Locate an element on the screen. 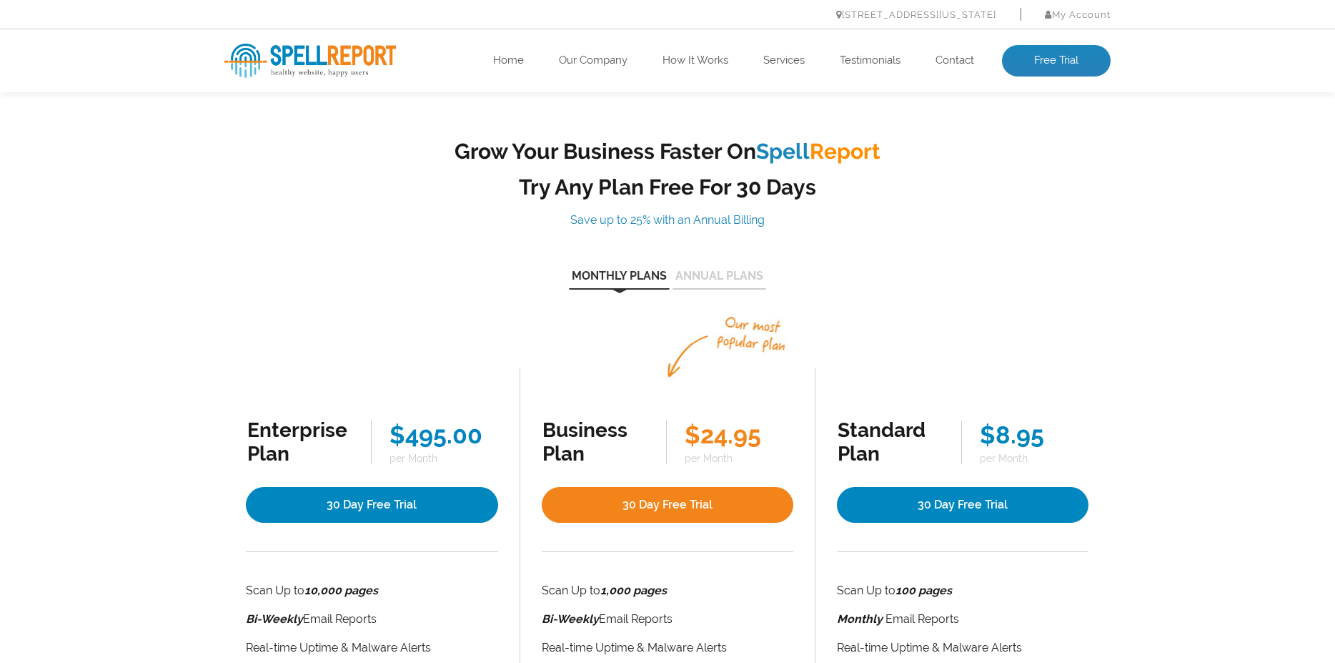 The height and width of the screenshot is (663, 1335). h2: Grow Your Business Faster On is located at coordinates (668, 151).